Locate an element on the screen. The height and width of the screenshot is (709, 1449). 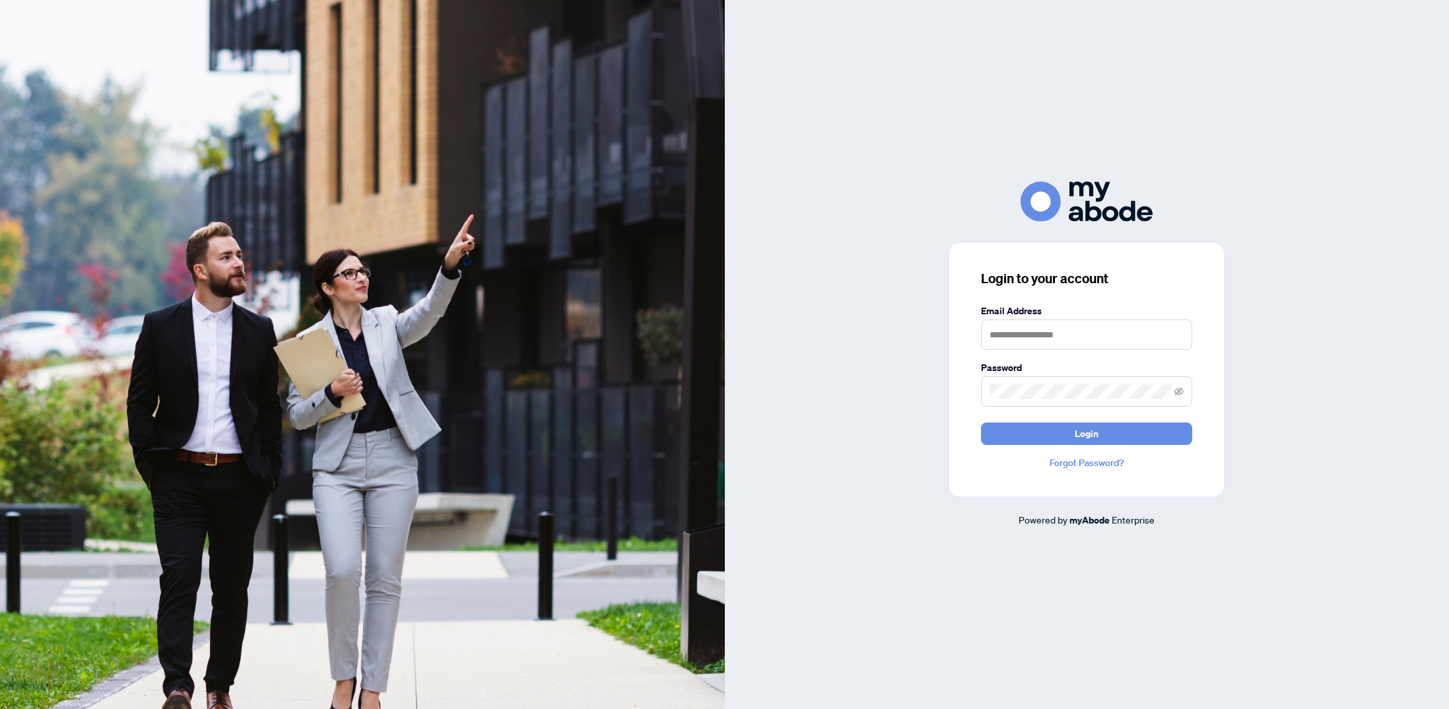
span: Powered by is located at coordinates (1043, 520).